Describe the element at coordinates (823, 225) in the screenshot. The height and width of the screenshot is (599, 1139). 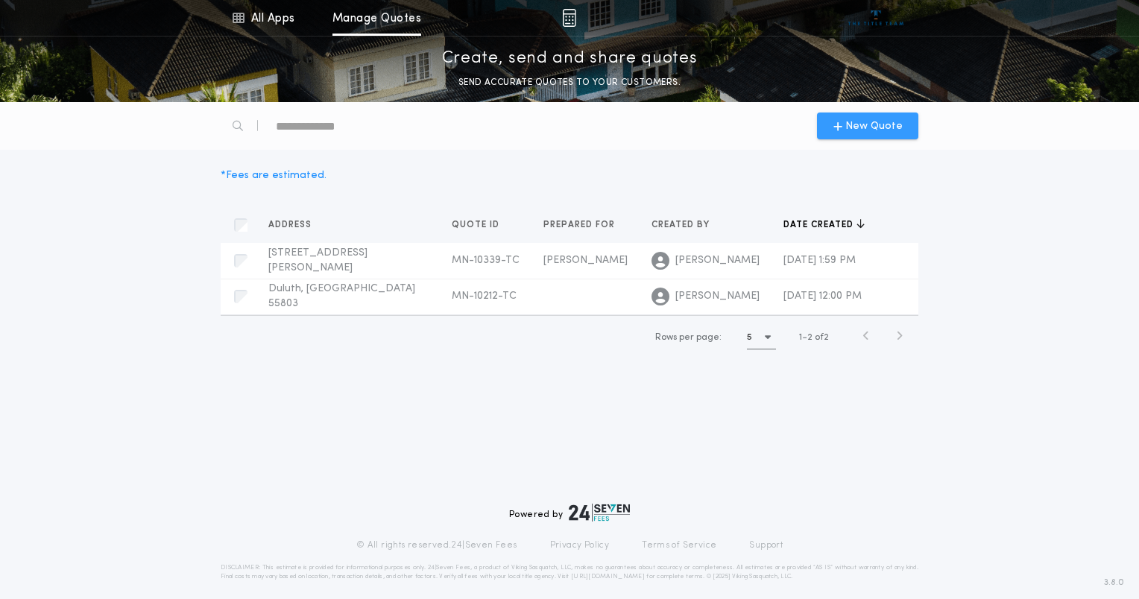
I see `button: Date created` at that location.